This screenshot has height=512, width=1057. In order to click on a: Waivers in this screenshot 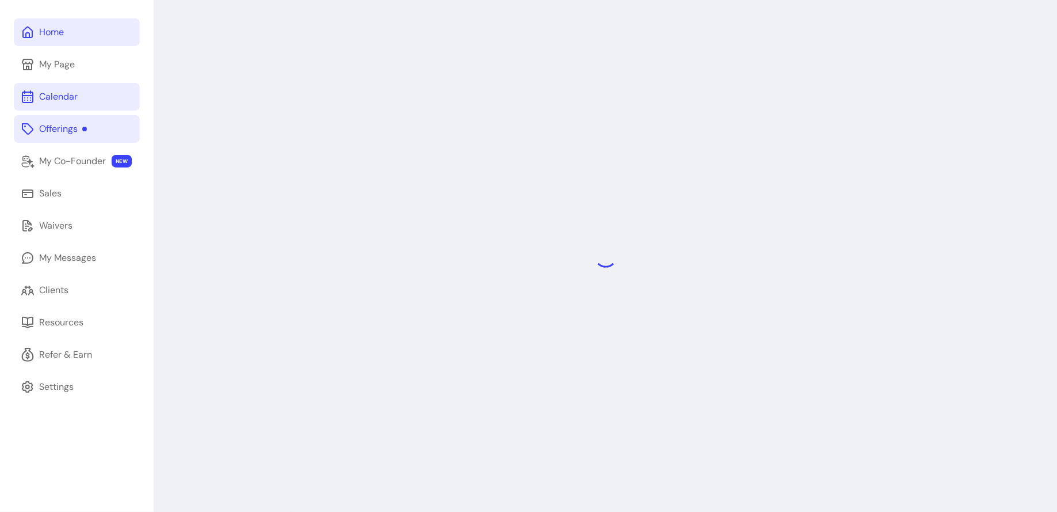, I will do `click(77, 226)`.